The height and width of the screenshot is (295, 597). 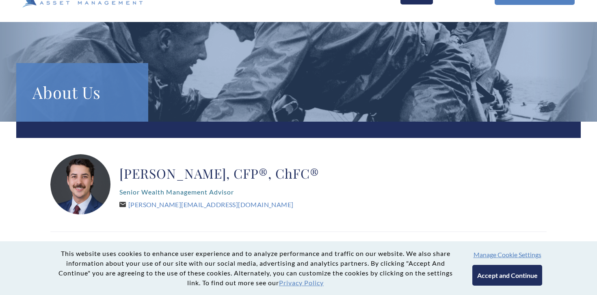 What do you see at coordinates (301, 282) in the screenshot?
I see `a: Privacy Policy` at bounding box center [301, 282].